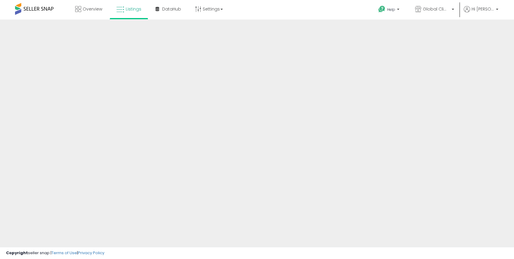 The height and width of the screenshot is (259, 514). I want to click on span: Listings, so click(133, 9).